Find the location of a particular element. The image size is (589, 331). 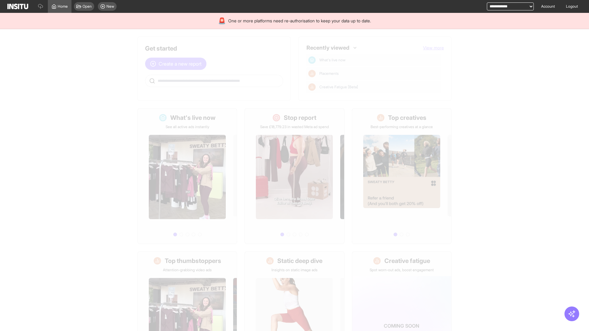

span: Open is located at coordinates (87, 6).